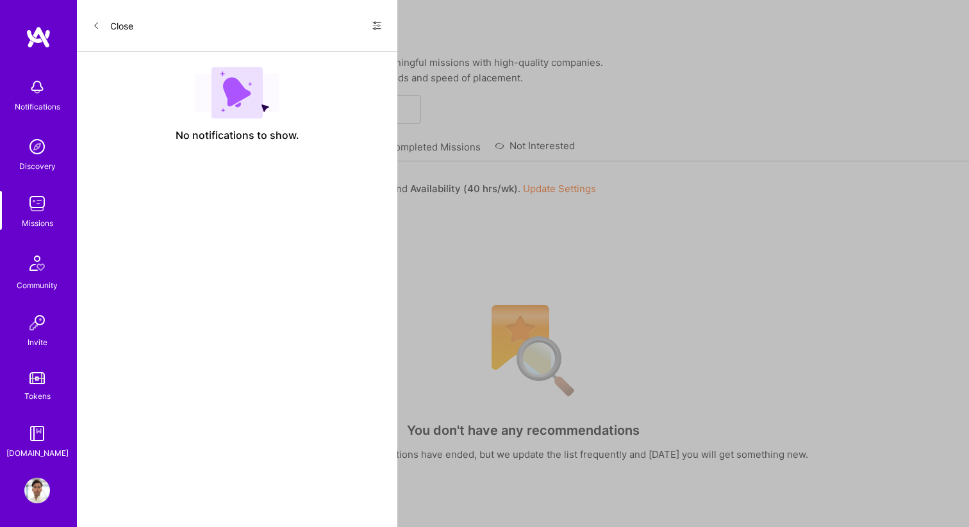  Describe the element at coordinates (113, 26) in the screenshot. I see `button: Close` at that location.